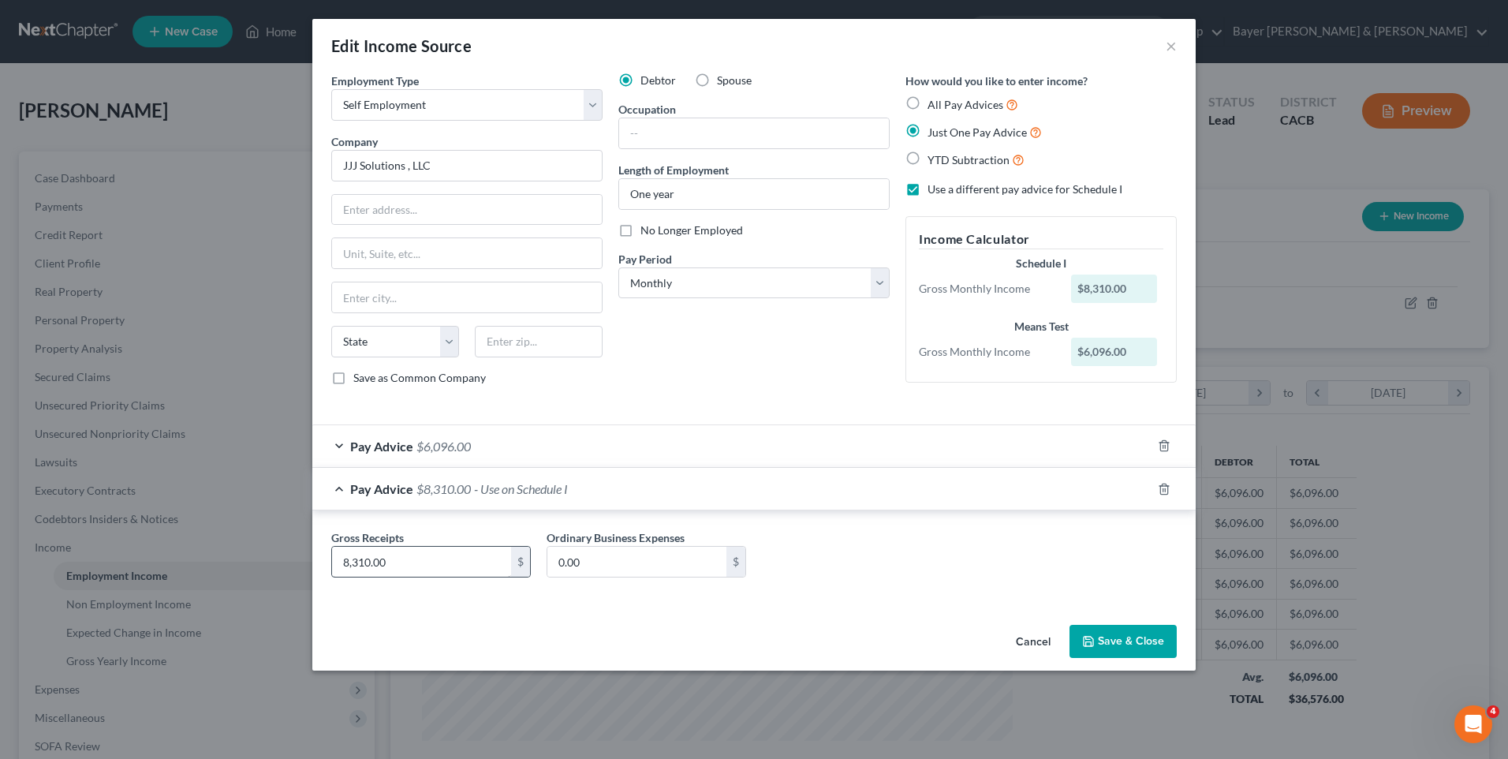 The width and height of the screenshot is (1508, 759). Describe the element at coordinates (539, 341) in the screenshot. I see `input: Enter zip...` at that location.